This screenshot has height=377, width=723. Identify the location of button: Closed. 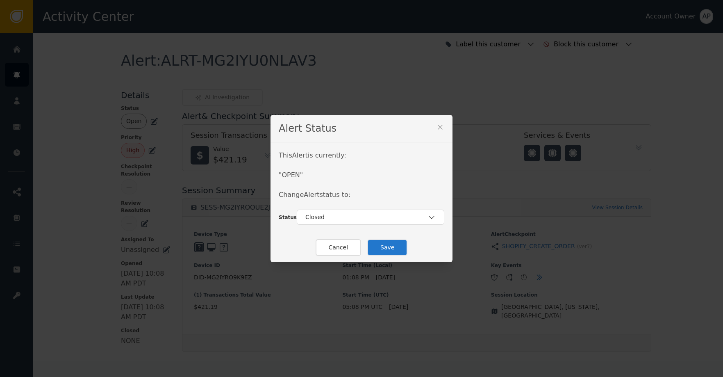
(370, 217).